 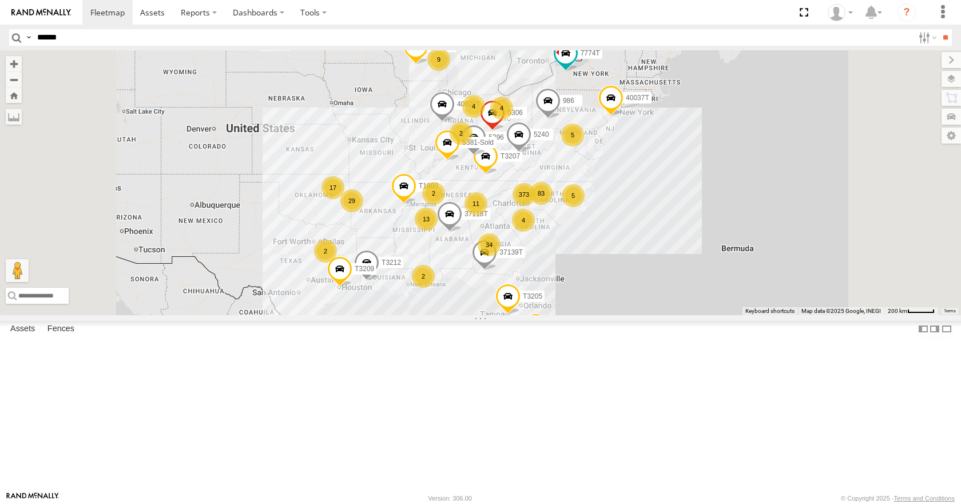 I want to click on span: 5396, so click(x=496, y=137).